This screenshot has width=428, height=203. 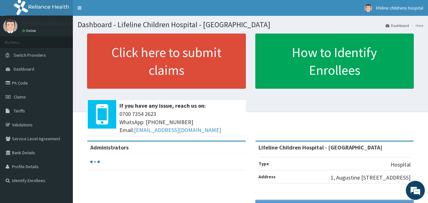 I want to click on b: Administrators, so click(x=109, y=147).